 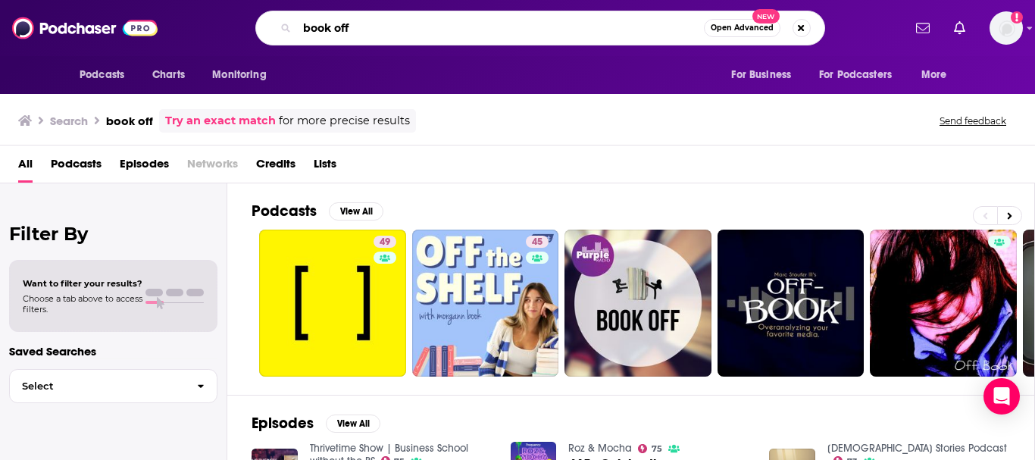 I want to click on button: Select, so click(x=113, y=385).